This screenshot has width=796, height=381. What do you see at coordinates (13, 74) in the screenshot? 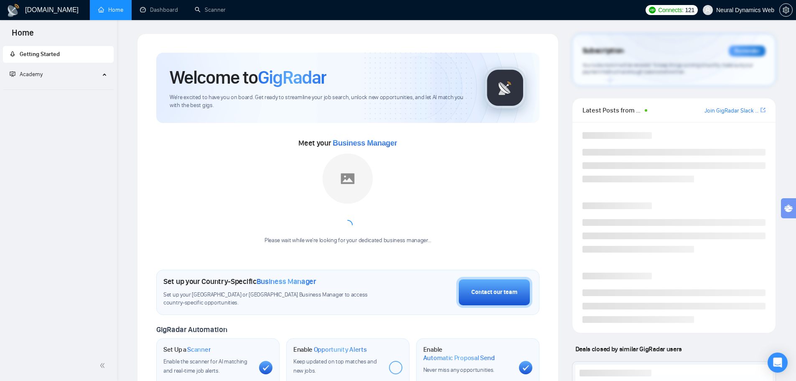
I see `span: fund-projection-screen` at bounding box center [13, 74].